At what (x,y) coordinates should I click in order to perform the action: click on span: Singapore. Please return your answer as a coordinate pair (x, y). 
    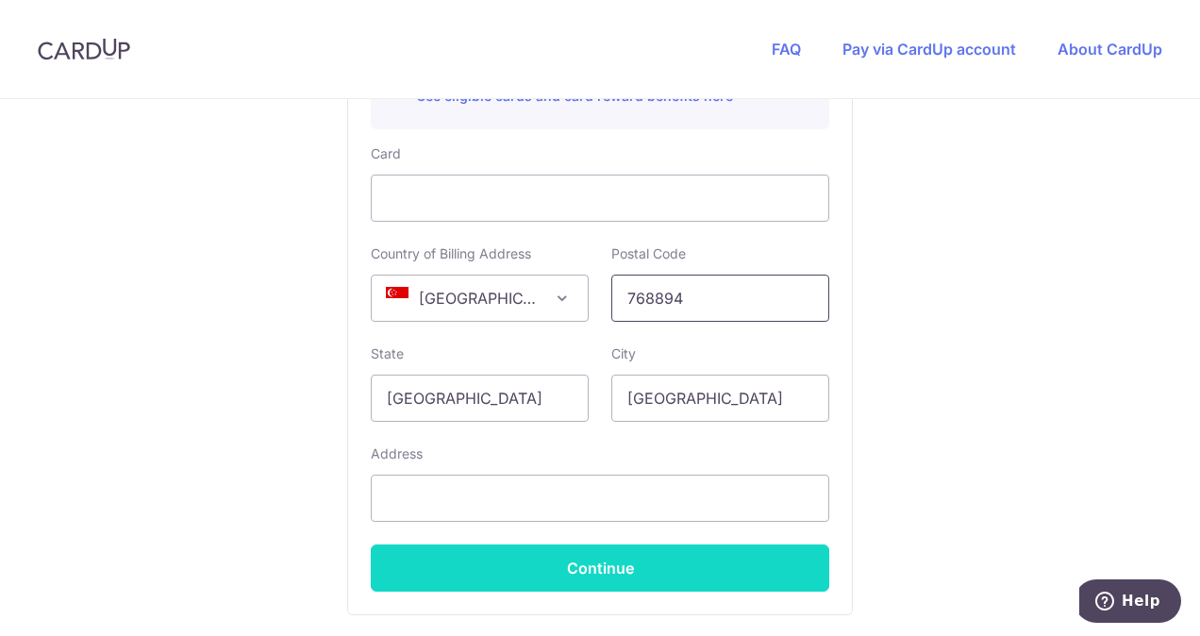
    Looking at the image, I should click on (479, 298).